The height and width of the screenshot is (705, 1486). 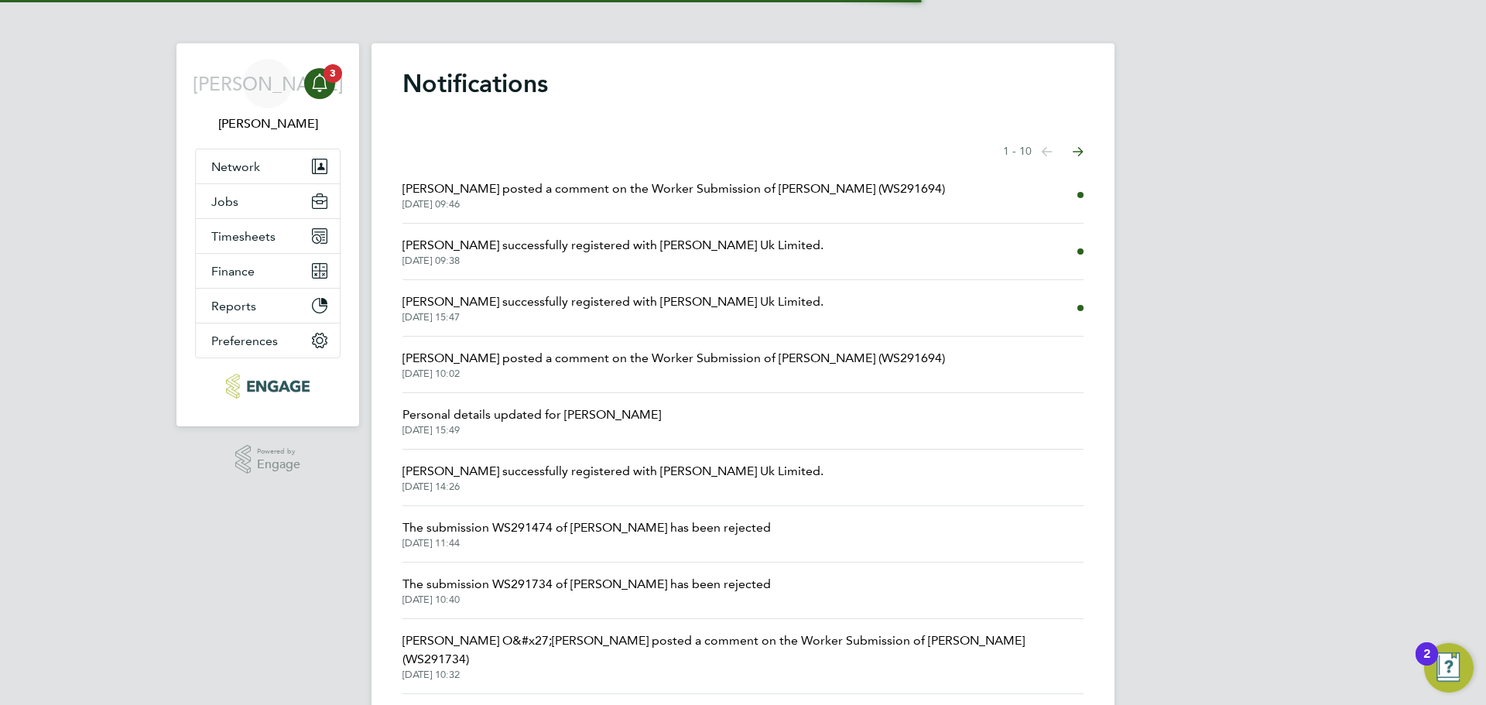 What do you see at coordinates (279, 451) in the screenshot?
I see `span: Powered by` at bounding box center [279, 451].